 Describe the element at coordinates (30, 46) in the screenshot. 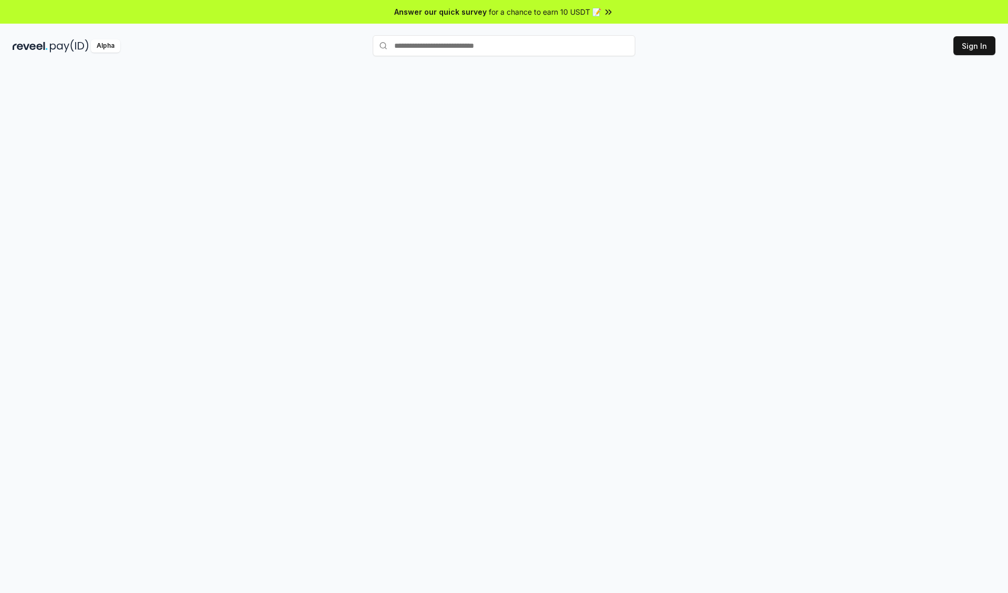

I see `img: reveel_dark` at that location.